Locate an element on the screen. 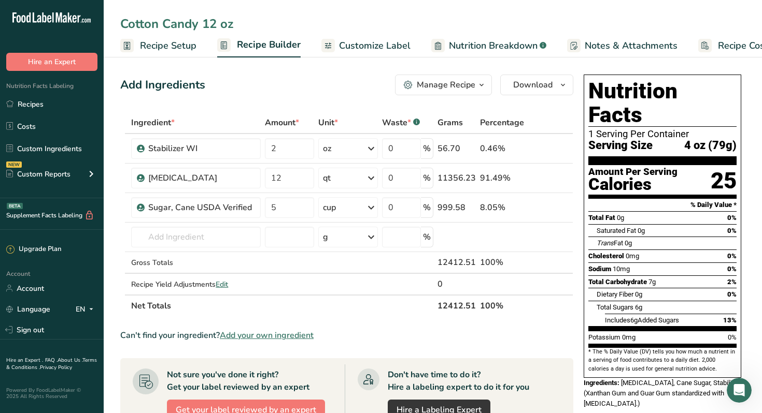 This screenshot has width=762, height=413. div: 999.58 is located at coordinates (456, 208).